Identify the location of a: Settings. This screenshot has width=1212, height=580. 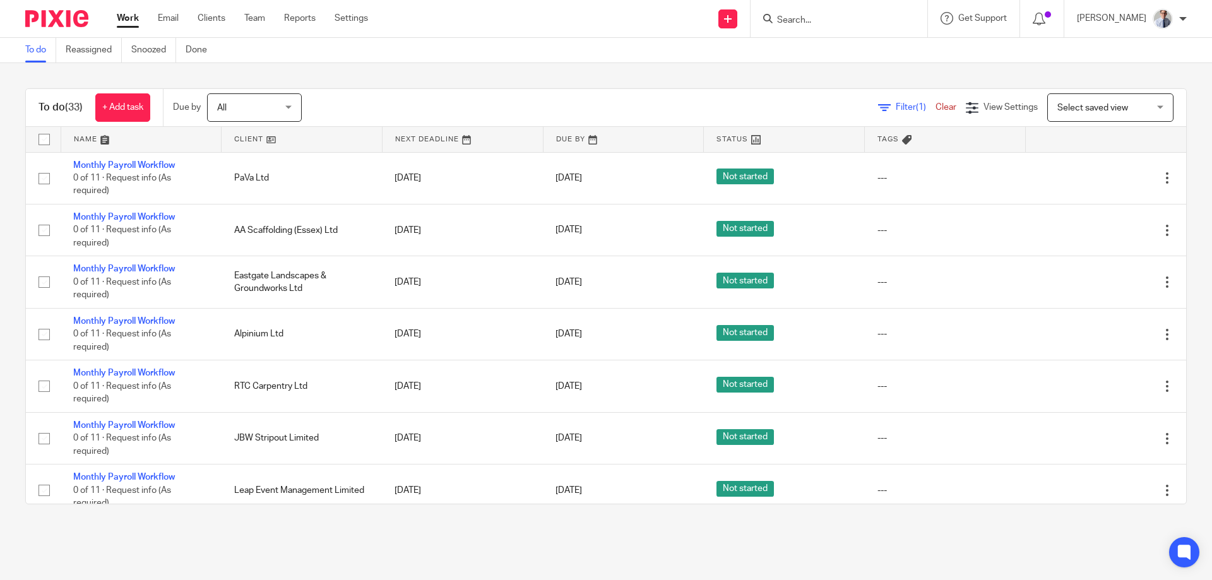
(351, 18).